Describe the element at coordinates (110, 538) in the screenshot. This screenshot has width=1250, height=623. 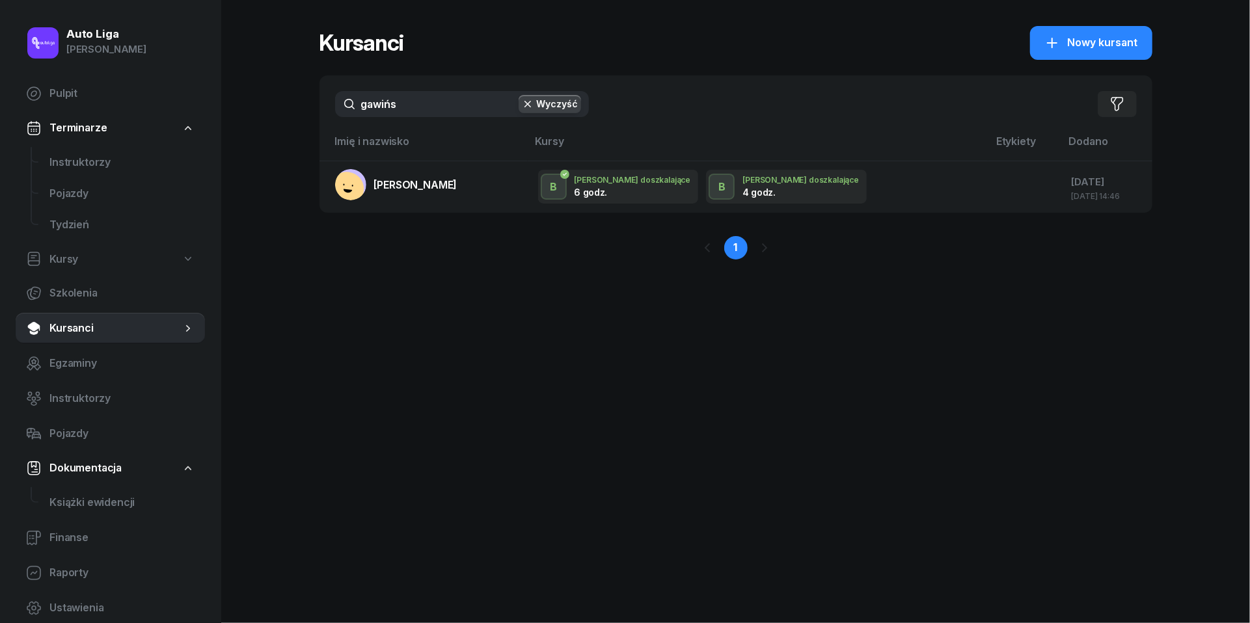
I see `a: Finanse` at that location.